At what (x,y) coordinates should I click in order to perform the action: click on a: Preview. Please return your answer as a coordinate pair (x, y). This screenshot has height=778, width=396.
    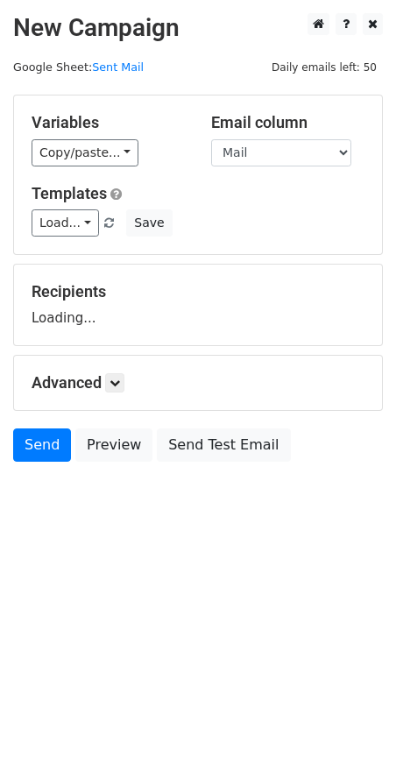
    Looking at the image, I should click on (114, 445).